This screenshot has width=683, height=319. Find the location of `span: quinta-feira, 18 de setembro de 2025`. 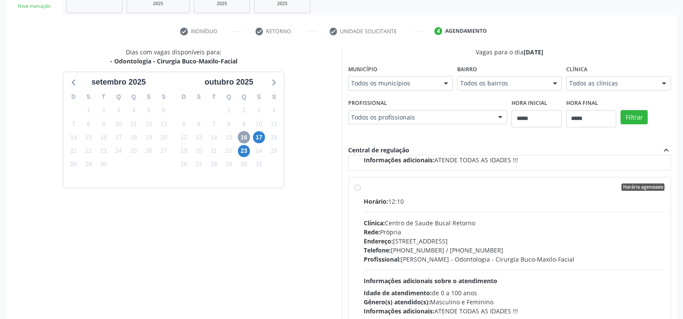

span: quinta-feira, 18 de setembro de 2025 is located at coordinates (134, 137).